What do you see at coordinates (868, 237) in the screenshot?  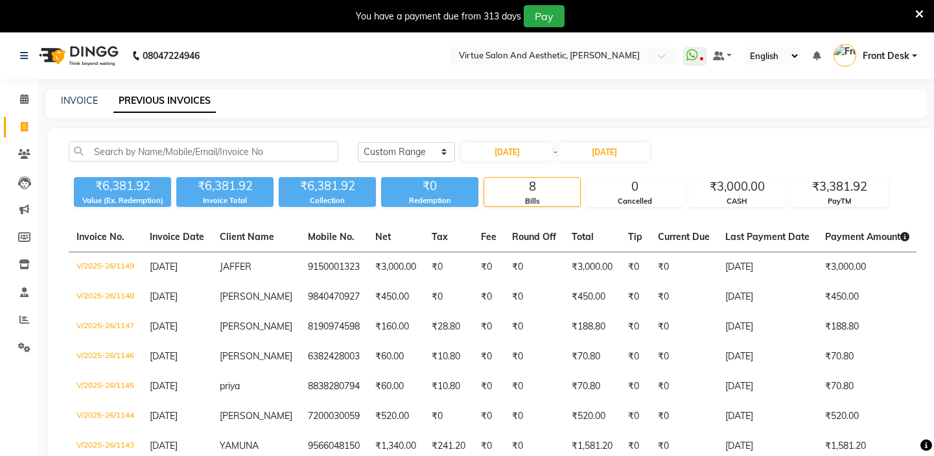 I see `span: Payment Amount` at bounding box center [868, 237].